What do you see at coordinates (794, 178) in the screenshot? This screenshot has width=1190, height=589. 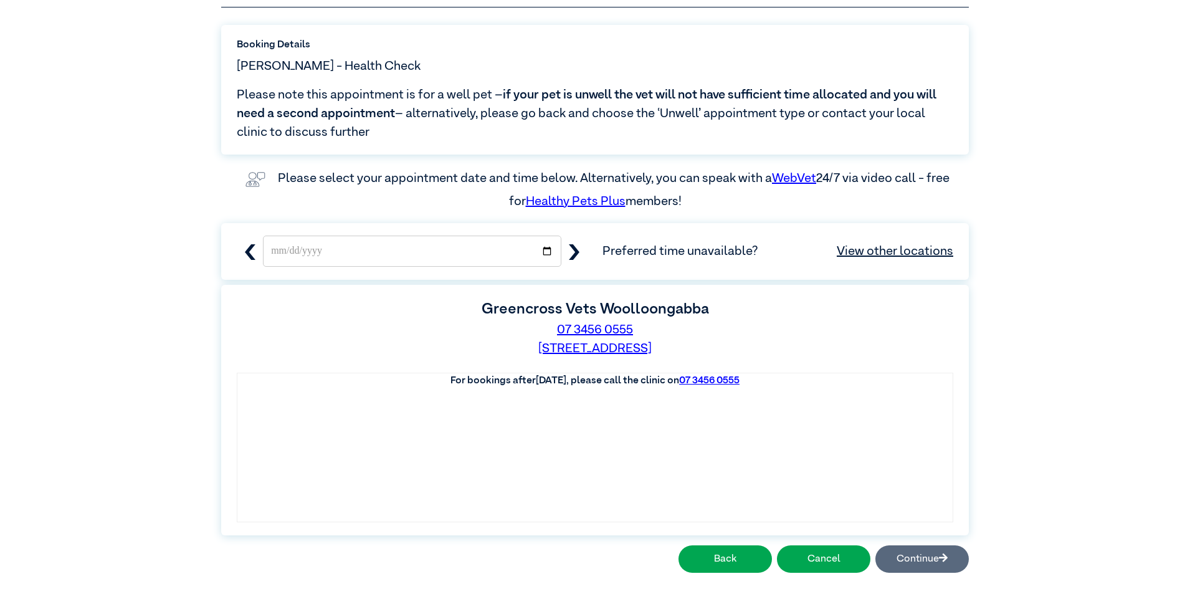 I see `a: WebVet` at bounding box center [794, 178].